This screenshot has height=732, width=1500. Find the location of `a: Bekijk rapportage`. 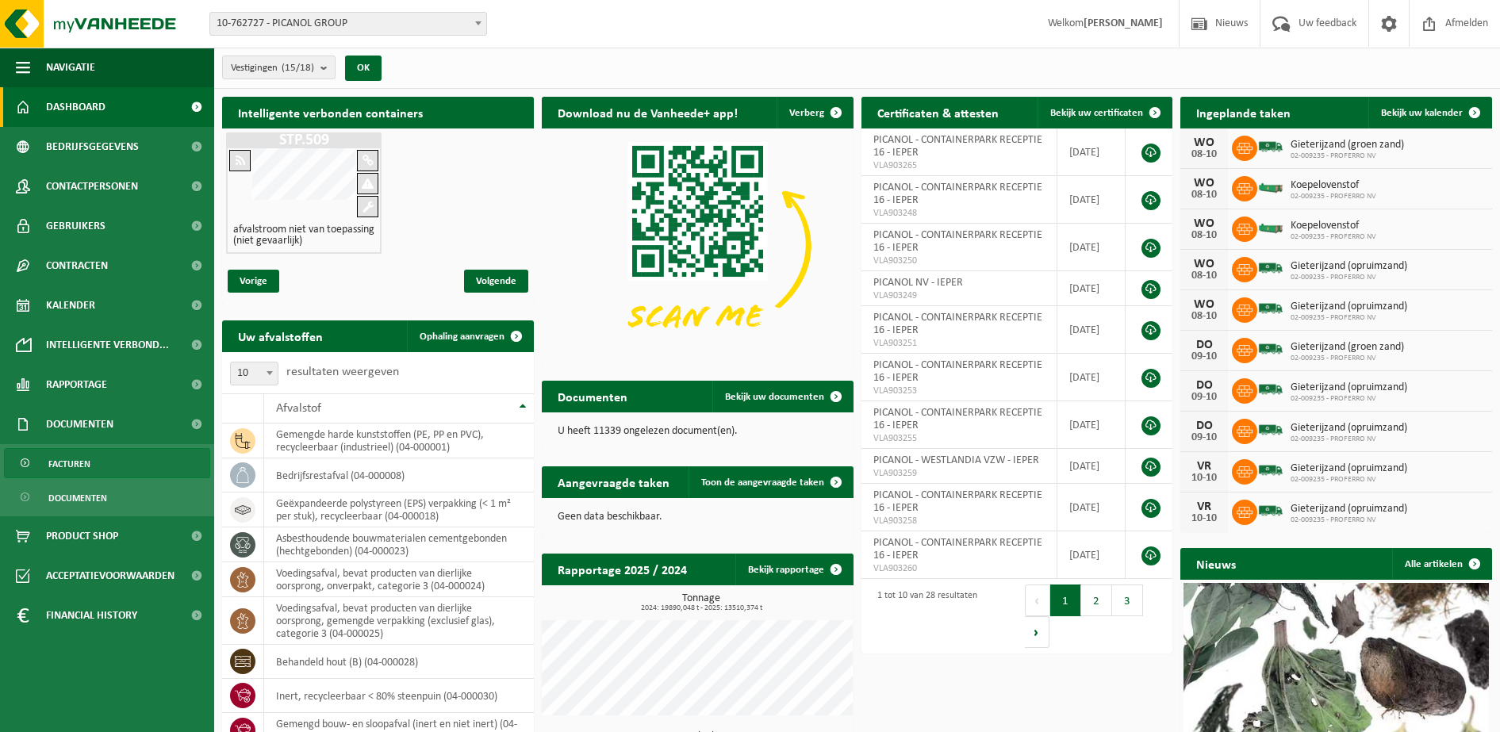

a: Bekijk rapportage is located at coordinates (793, 569).